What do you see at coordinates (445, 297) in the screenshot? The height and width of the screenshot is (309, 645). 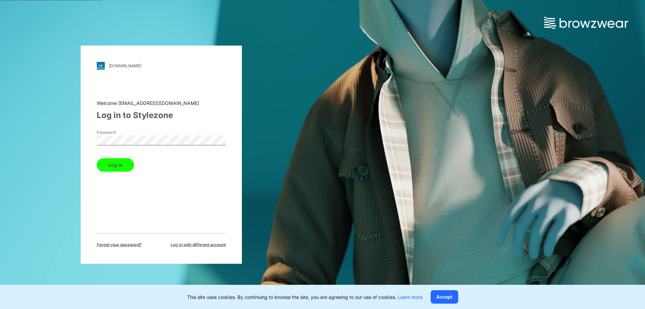 I see `button: Accept` at bounding box center [445, 297].